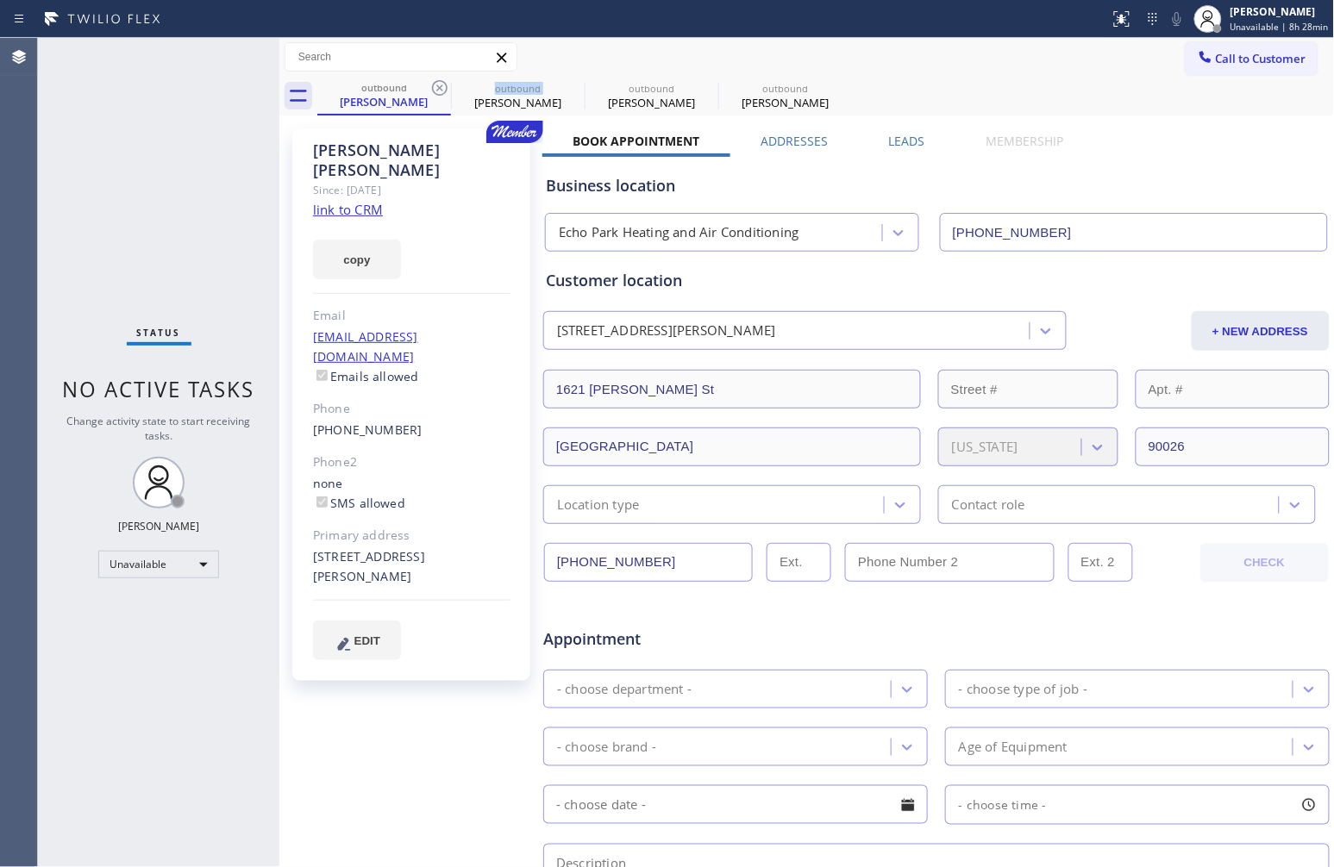 The width and height of the screenshot is (1334, 867). I want to click on span: Unavailable | 8h 28min, so click(1280, 27).